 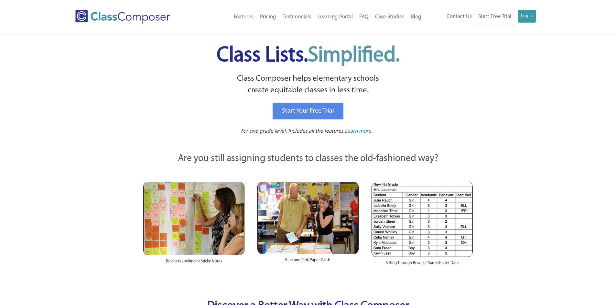 I want to click on a: Case Studies, so click(x=389, y=17).